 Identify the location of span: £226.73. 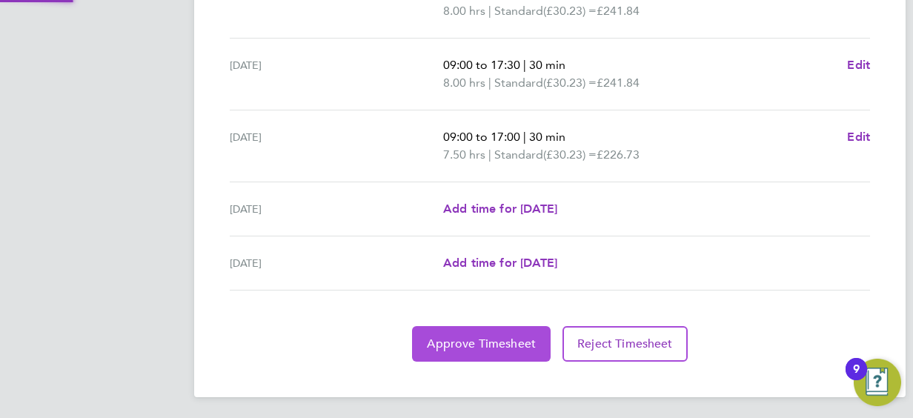
(618, 154).